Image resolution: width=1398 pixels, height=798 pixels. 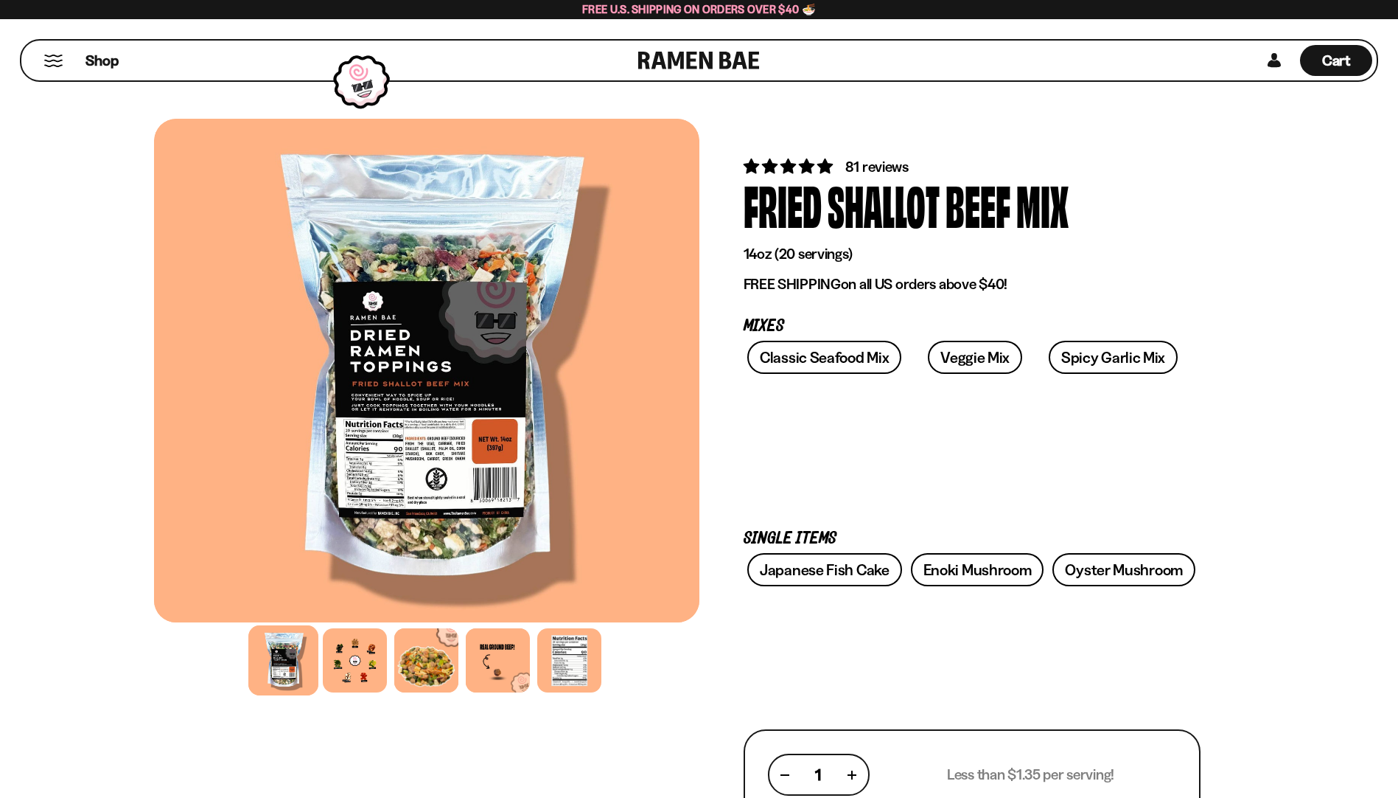 I want to click on span: Free U.S. Shipping on Orders over $40 🍜, so click(x=699, y=9).